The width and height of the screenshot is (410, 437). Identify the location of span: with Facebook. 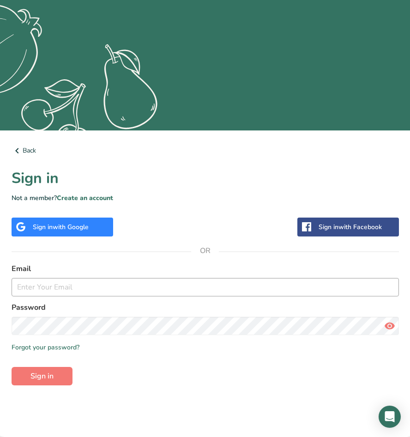
(360, 227).